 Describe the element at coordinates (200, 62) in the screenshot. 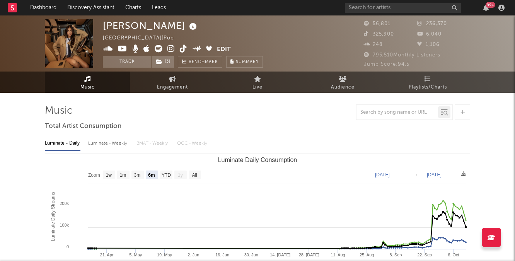

I see `a: Benchmark` at that location.